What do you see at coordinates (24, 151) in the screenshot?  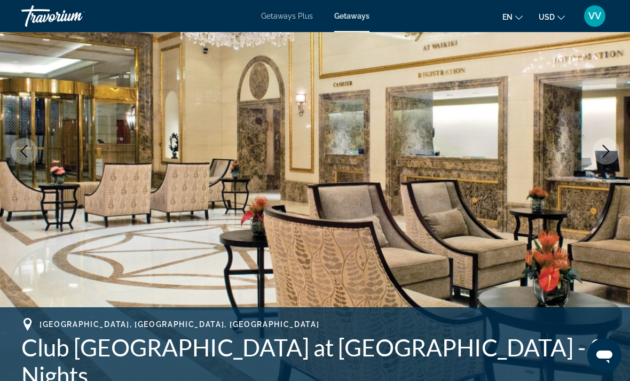 I see `button: Previous image` at bounding box center [24, 151].